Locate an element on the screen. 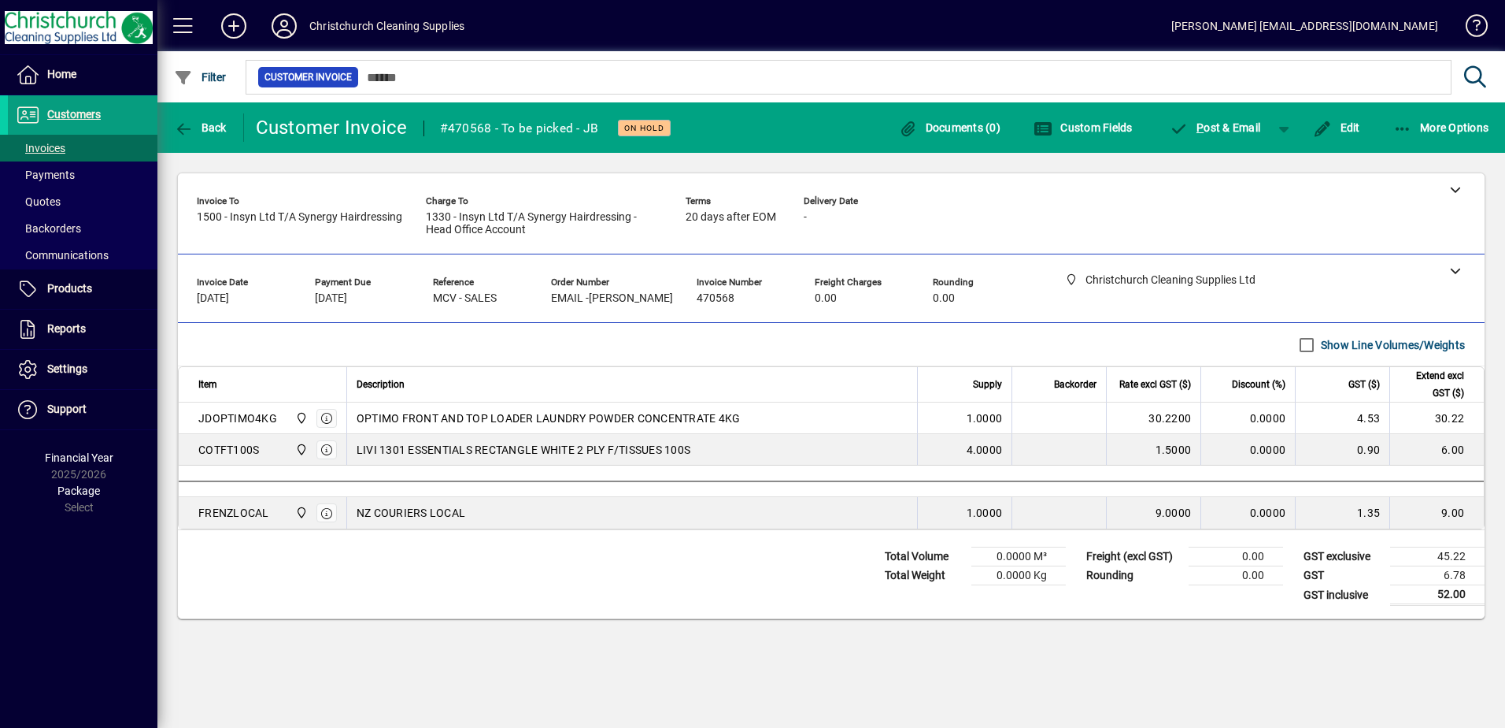 The height and width of the screenshot is (728, 1505). div: 9.0000 is located at coordinates (1154, 513).